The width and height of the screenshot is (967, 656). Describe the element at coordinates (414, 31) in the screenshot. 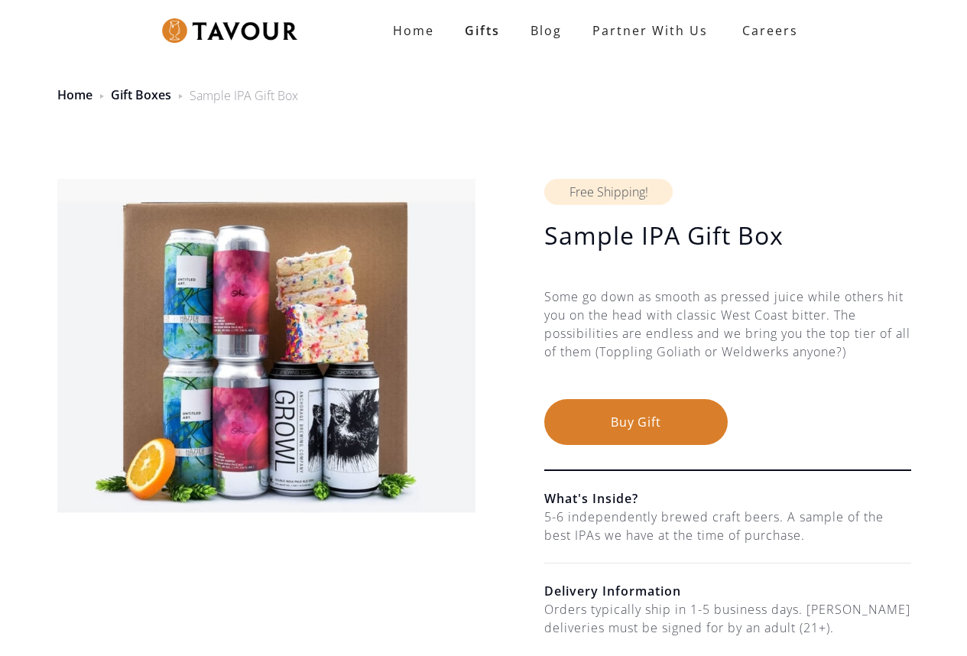

I see `strong: Home` at that location.